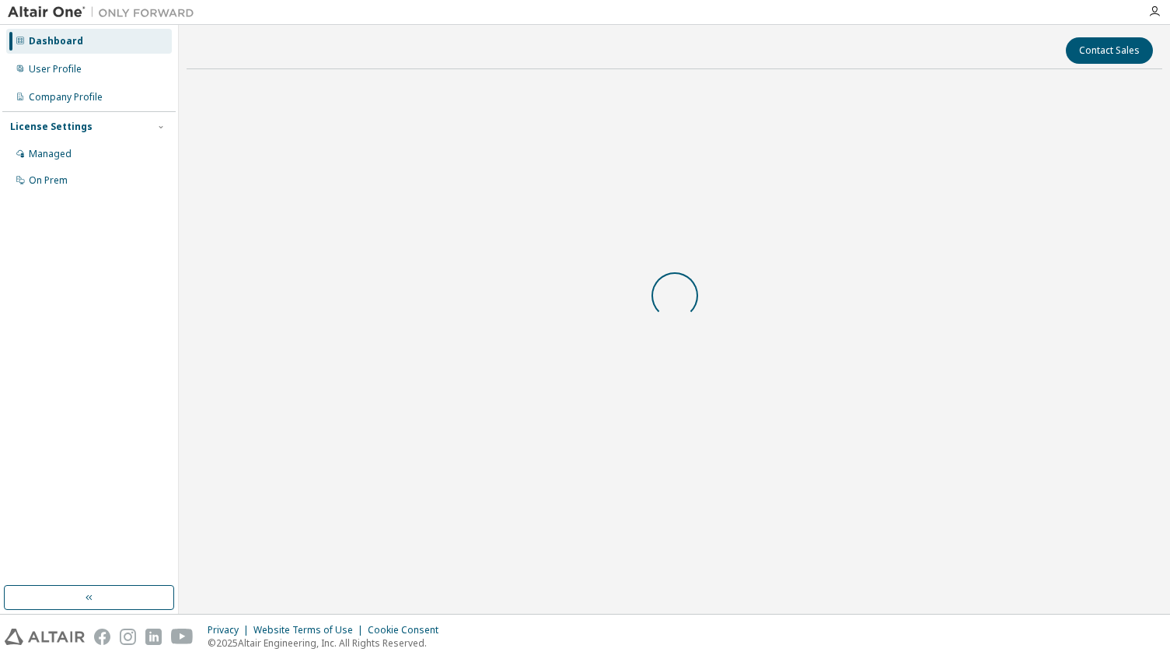  Describe the element at coordinates (327, 642) in the screenshot. I see `p: © 2025 Altair Engineering, Inc. All Rights Reserved.` at that location.